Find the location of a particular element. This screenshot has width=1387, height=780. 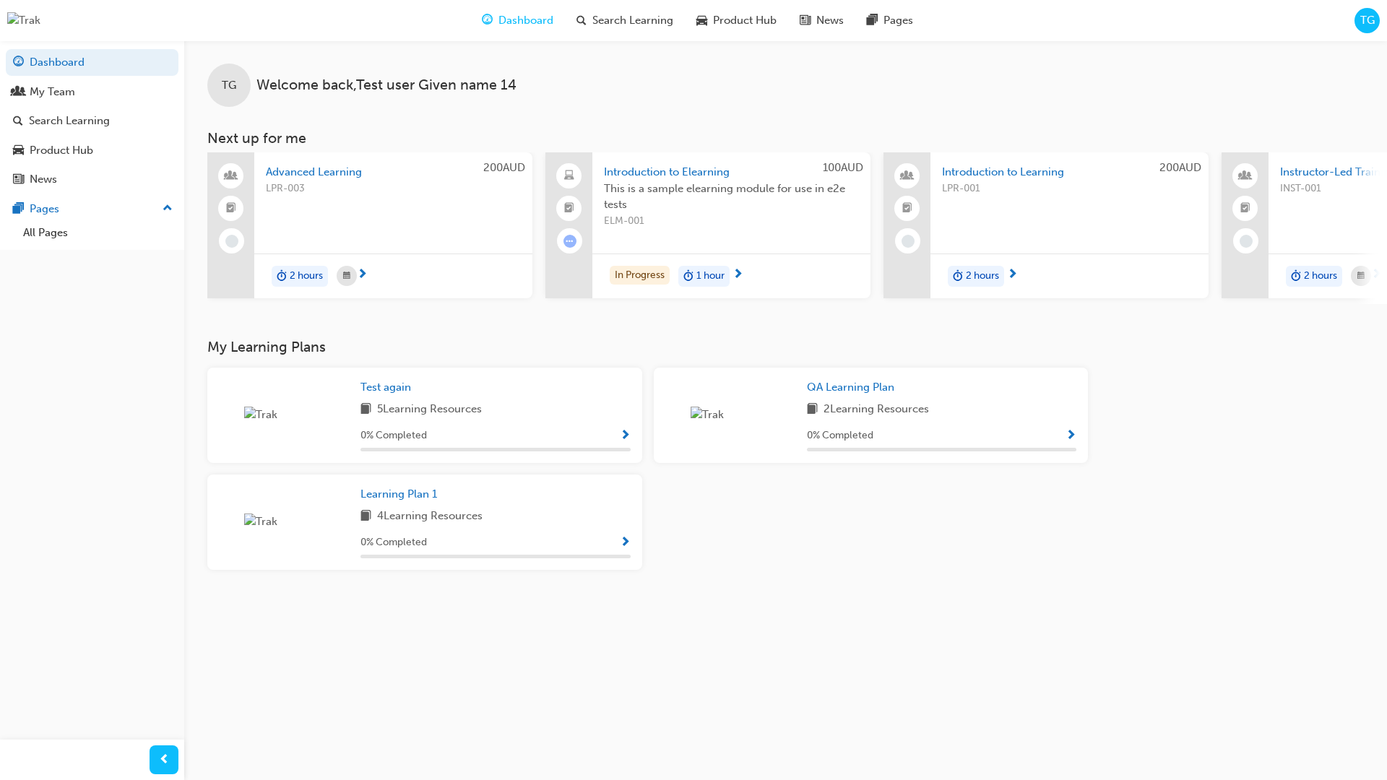

span: prev-icon is located at coordinates (164, 760).